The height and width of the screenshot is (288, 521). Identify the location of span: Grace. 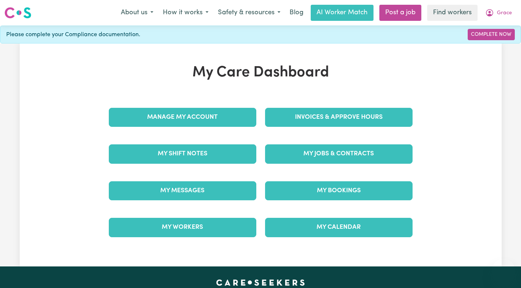
(504, 13).